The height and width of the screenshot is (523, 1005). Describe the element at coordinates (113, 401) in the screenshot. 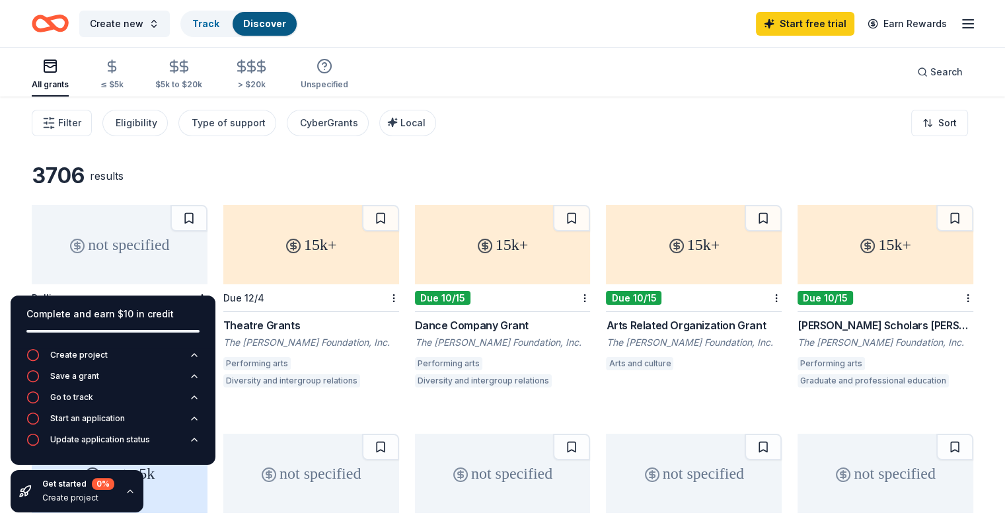

I see `button: Go to track` at that location.